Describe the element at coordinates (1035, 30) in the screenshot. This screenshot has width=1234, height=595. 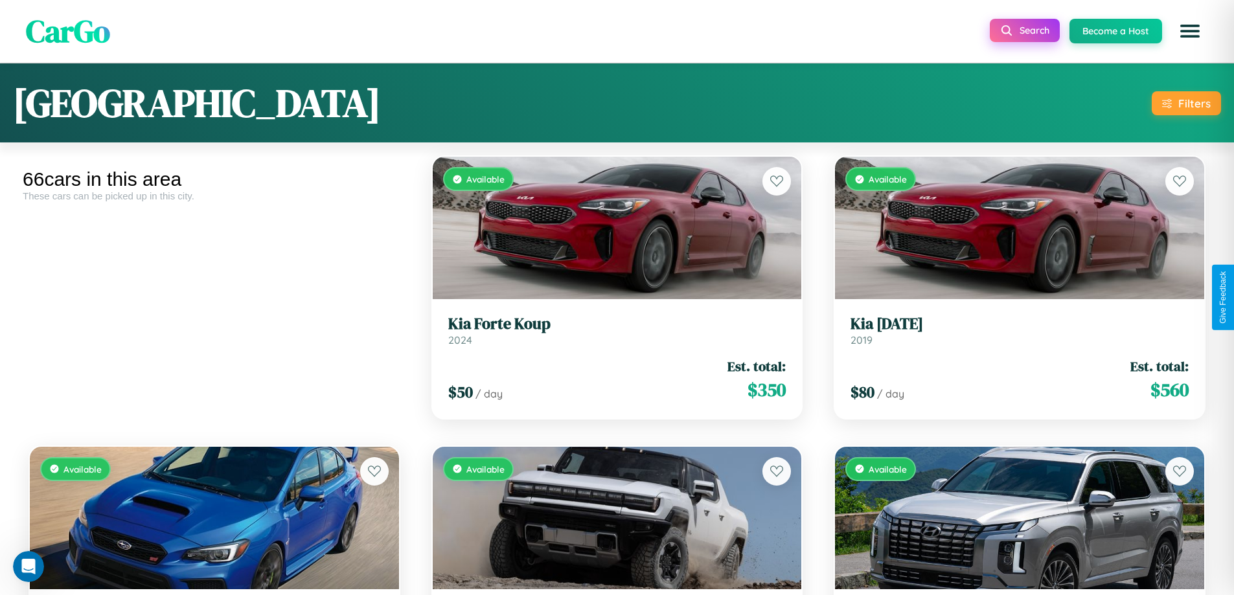
I see `span: Search` at that location.